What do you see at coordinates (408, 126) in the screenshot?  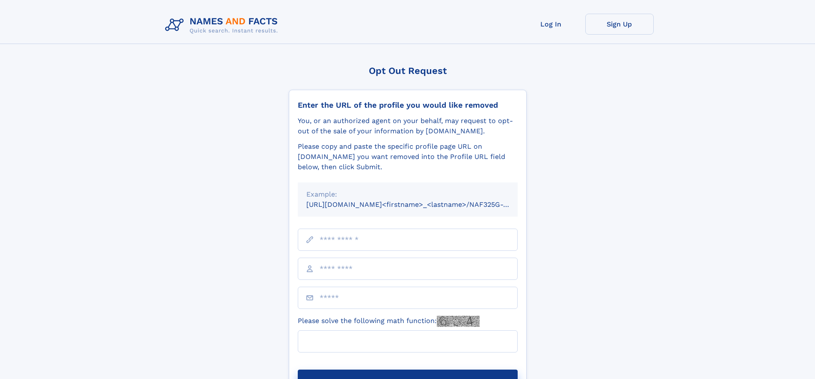 I see `div: You, or an authorized agent on your behalf, may request to opt-out of the sale of your informatio...` at bounding box center [408, 126].